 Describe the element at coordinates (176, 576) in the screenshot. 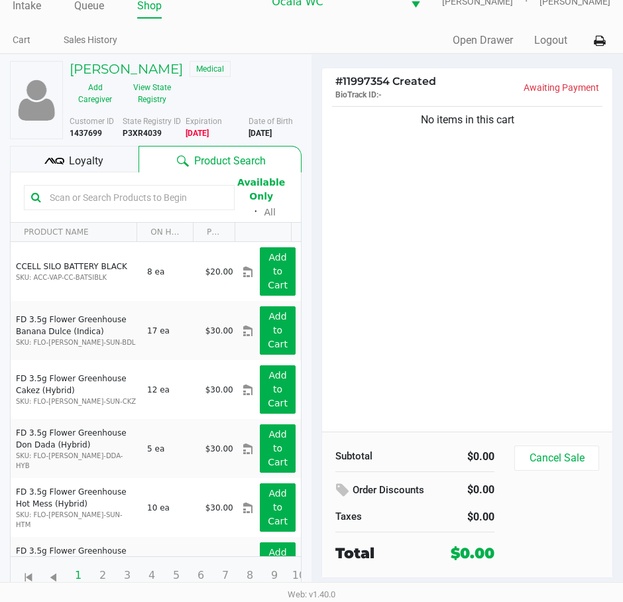

I see `span: Page 5` at that location.